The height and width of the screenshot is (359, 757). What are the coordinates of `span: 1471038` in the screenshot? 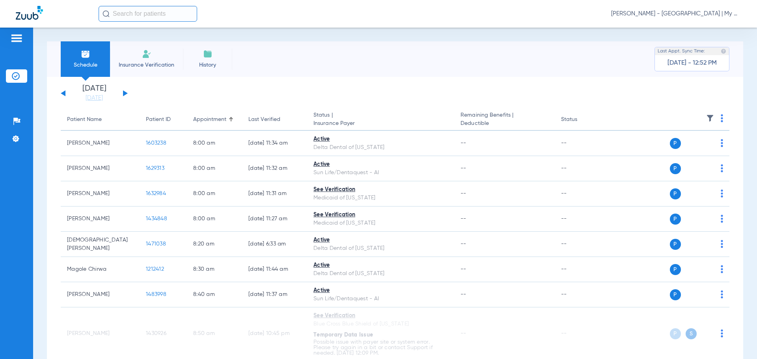 It's located at (156, 244).